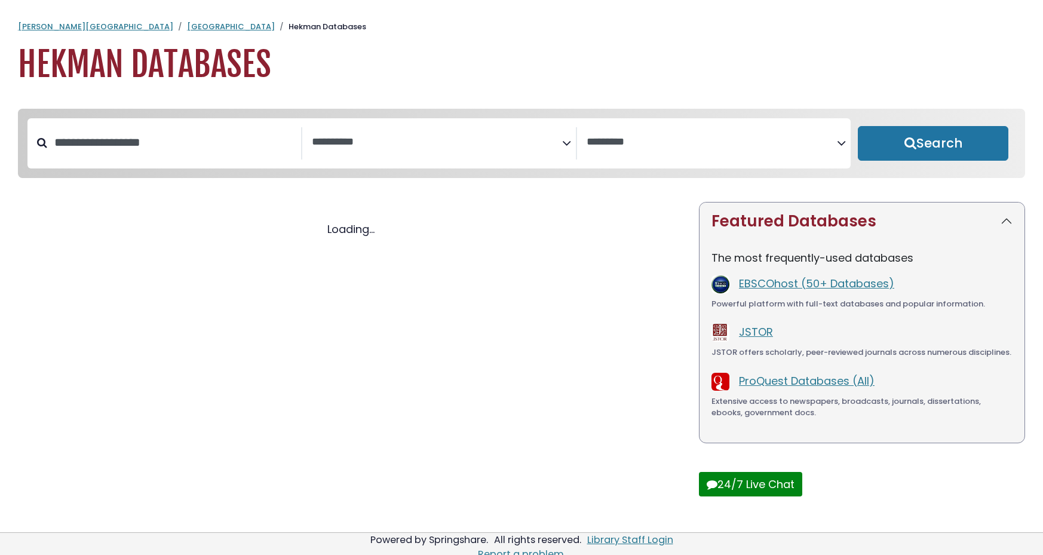 This screenshot has width=1043, height=555. I want to click on div: Powered by Springshare., so click(429, 539).